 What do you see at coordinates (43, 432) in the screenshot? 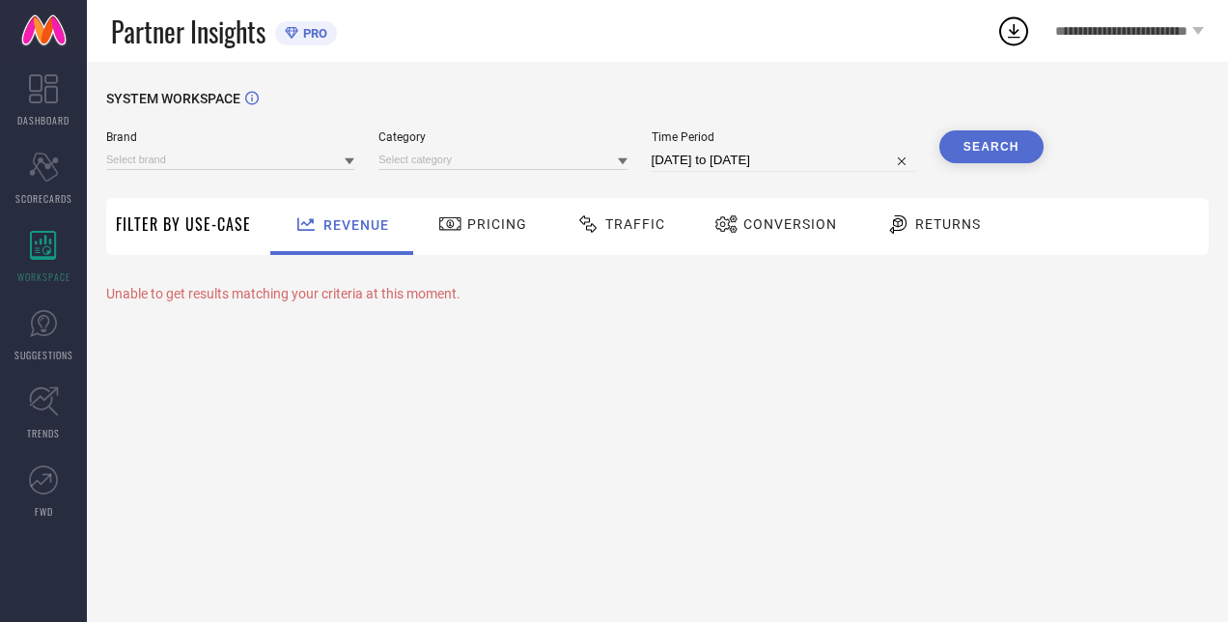
I see `span: TRENDS` at bounding box center [43, 432].